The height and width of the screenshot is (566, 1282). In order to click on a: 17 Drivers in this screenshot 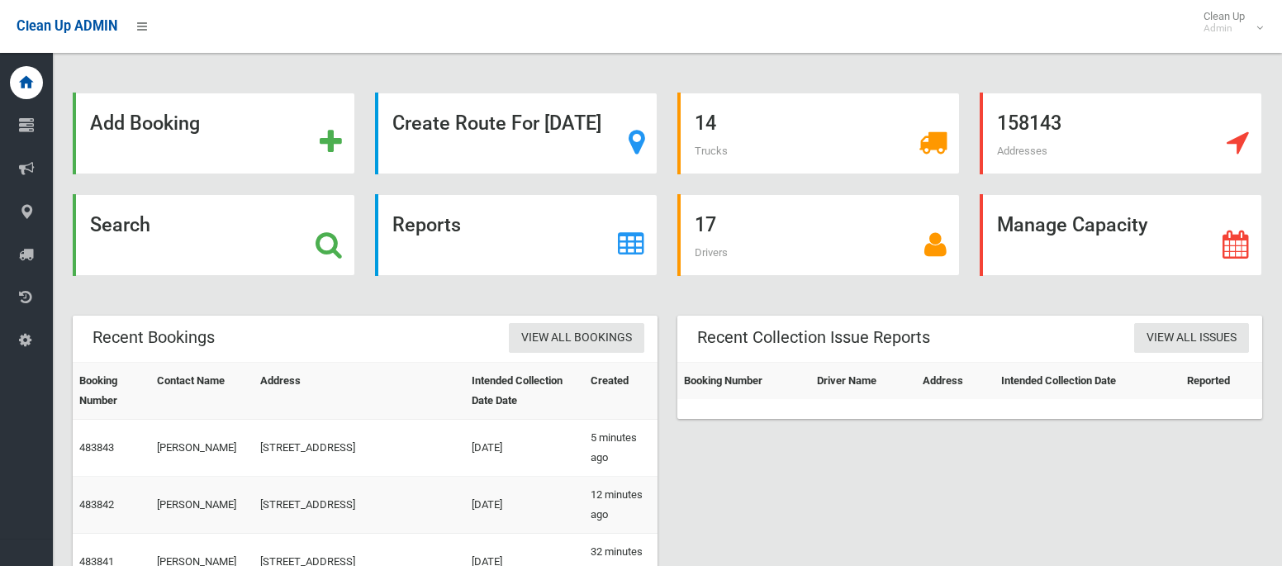, I will do `click(819, 235)`.